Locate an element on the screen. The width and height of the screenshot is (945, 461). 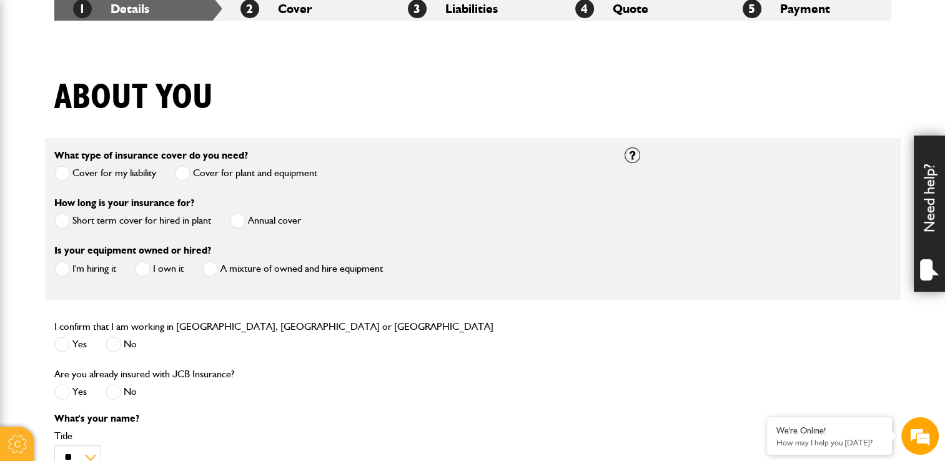
label: Are you already insured with JCB Insurance? is located at coordinates (144, 374).